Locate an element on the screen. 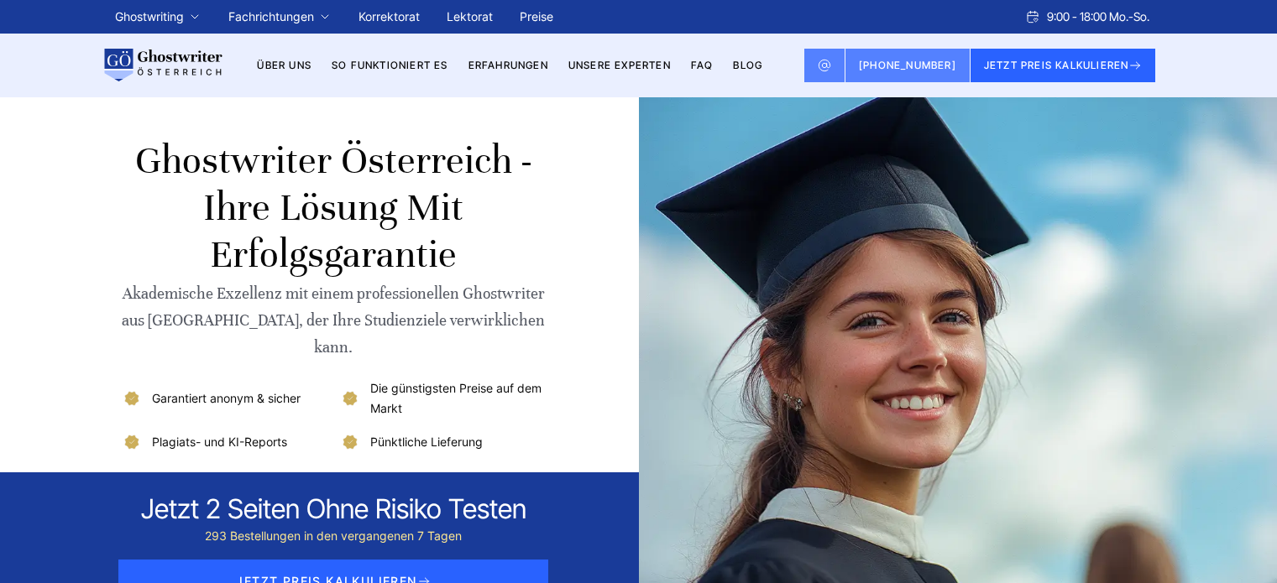 This screenshot has height=583, width=1277. button: JETZT PREIS KALKULIEREN is located at coordinates (1063, 65).